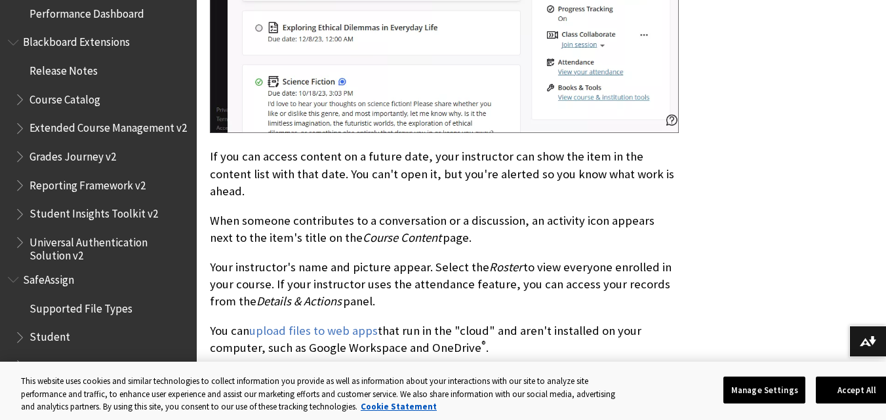 This screenshot has height=420, width=886. What do you see at coordinates (444, 340) in the screenshot?
I see `p: You can that run in the "cloud" and aren't installed on your computer, such as Google Workspace a...` at bounding box center [444, 340].